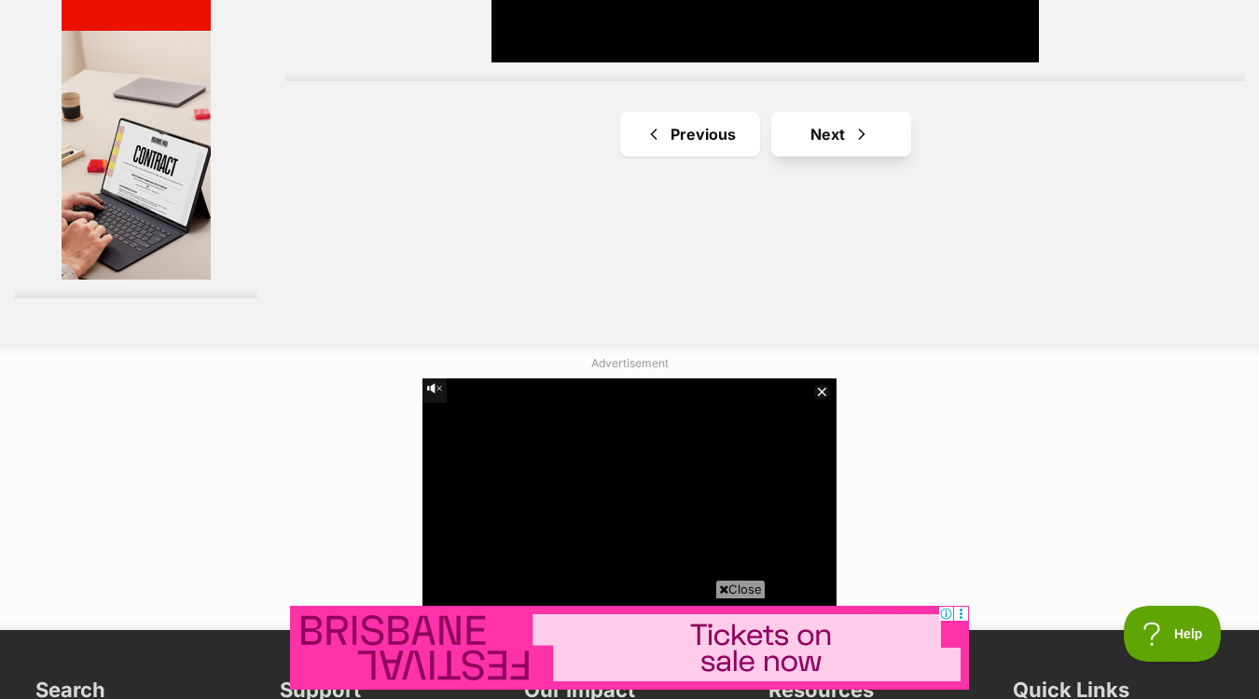 This screenshot has height=699, width=1259. Describe the element at coordinates (9, 9) in the screenshot. I see `img: consumer-privacy-logo.png` at that location.